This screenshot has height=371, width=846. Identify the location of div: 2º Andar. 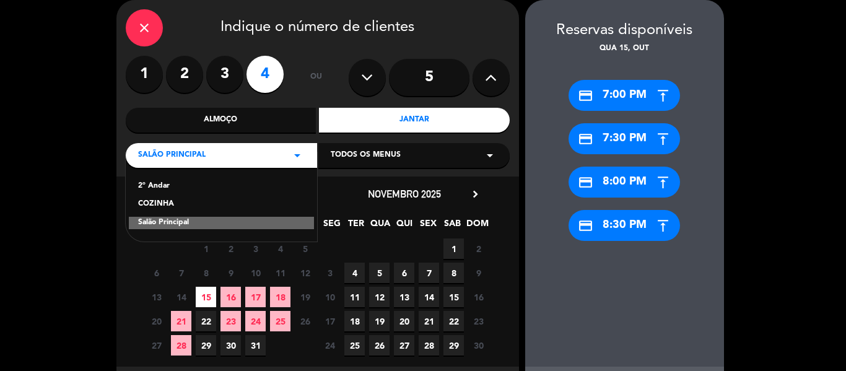
(221, 186).